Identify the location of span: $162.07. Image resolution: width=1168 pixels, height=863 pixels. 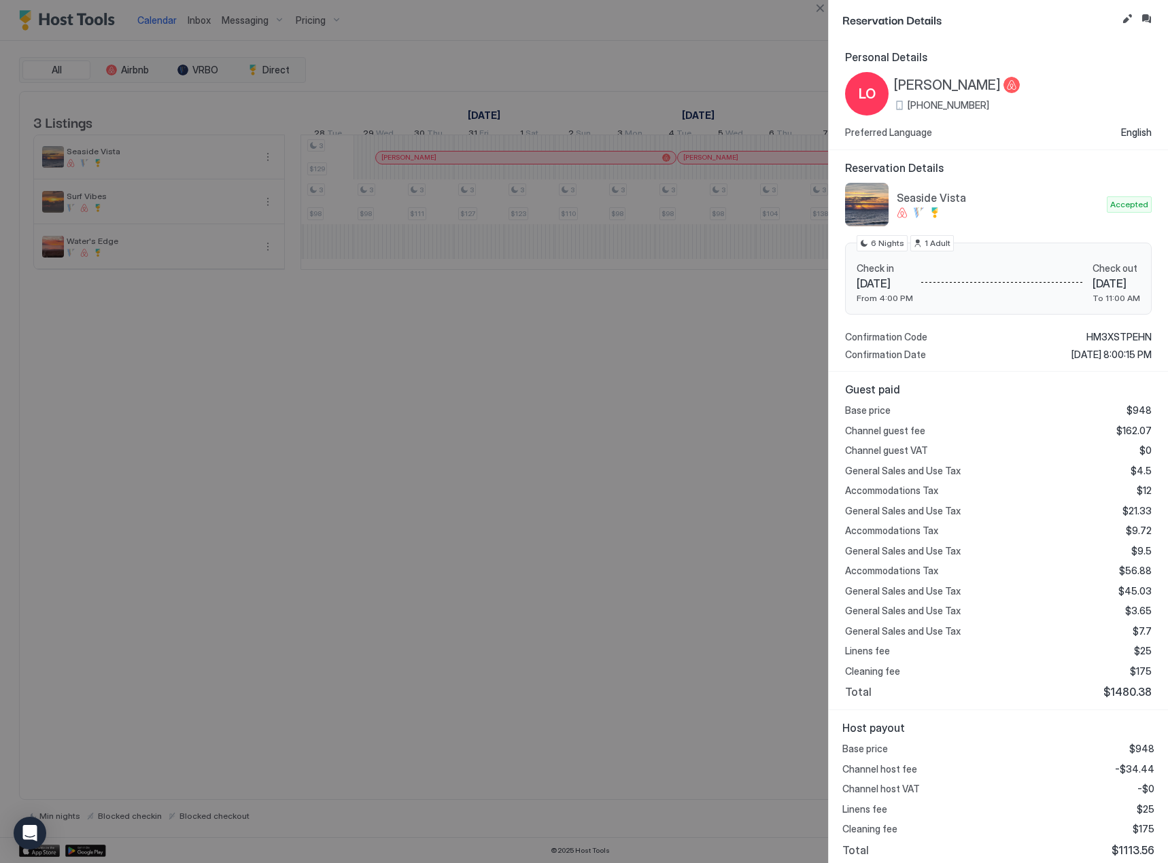
(1134, 431).